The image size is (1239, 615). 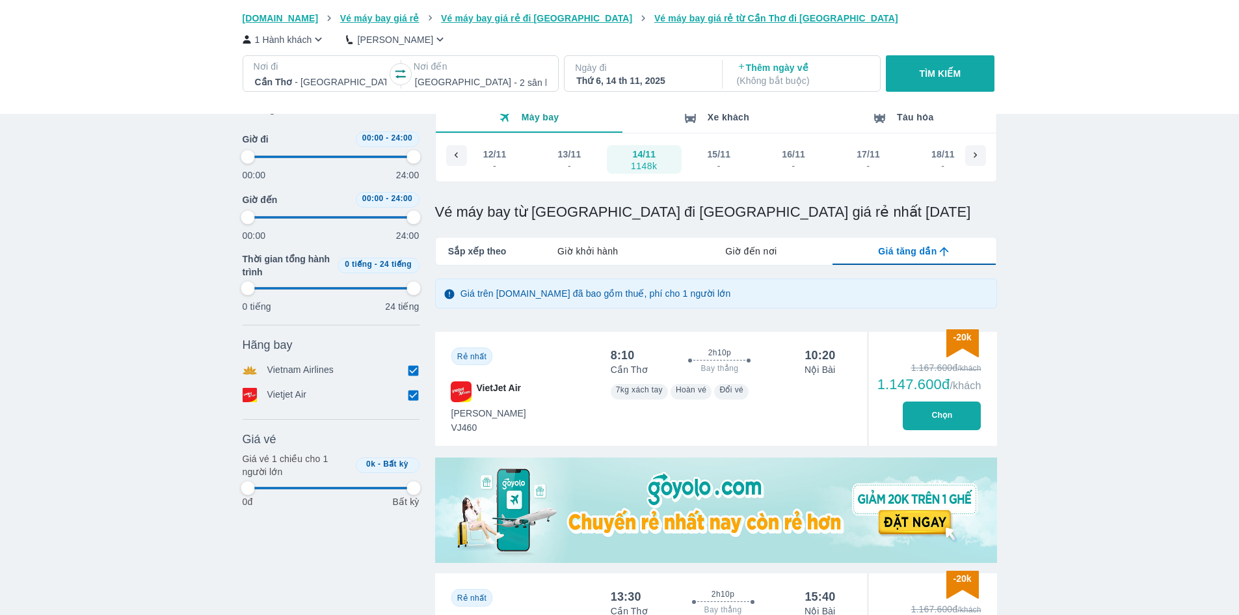 I want to click on span: Sắp xếp theo, so click(x=477, y=251).